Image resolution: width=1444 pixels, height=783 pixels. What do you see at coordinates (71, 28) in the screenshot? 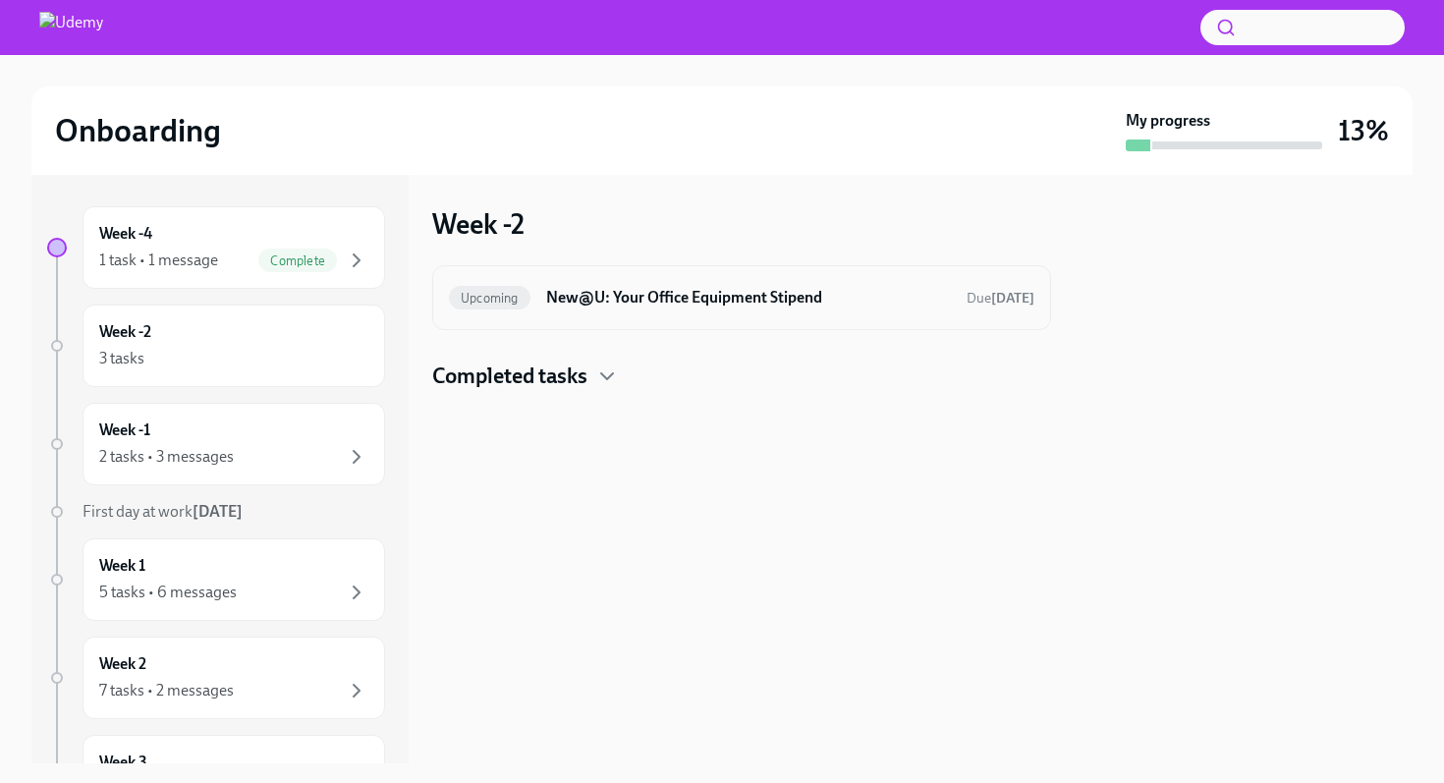
I see `img: Udemy` at bounding box center [71, 28].